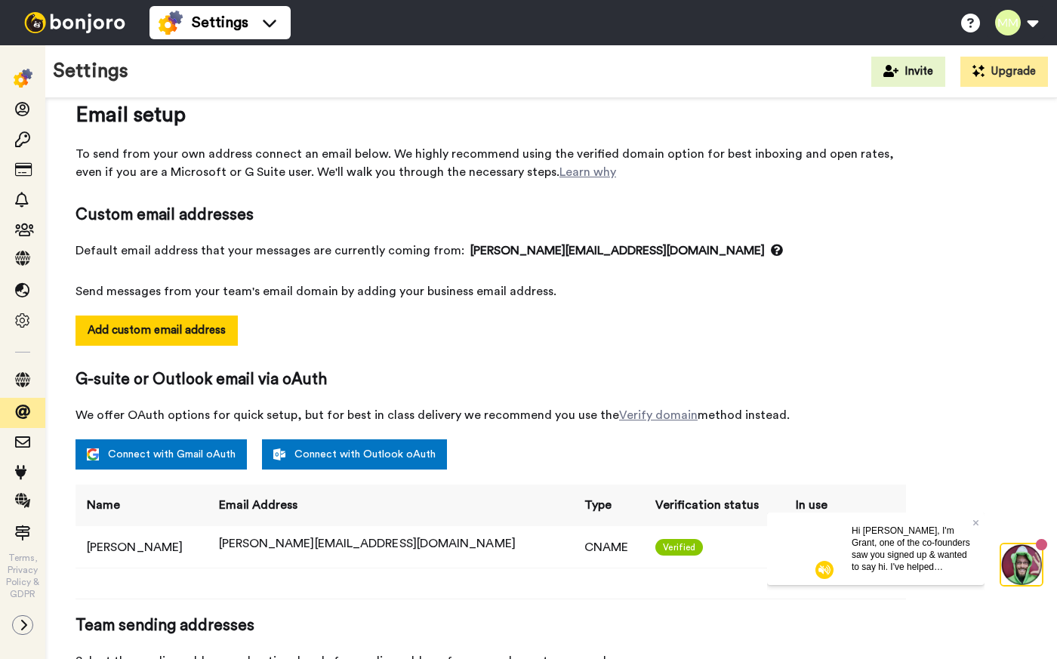 The image size is (1057, 659). What do you see at coordinates (491, 163) in the screenshot?
I see `span: To send from your own address connect an email below. We highly recommend using the verified doma...` at bounding box center [491, 163].